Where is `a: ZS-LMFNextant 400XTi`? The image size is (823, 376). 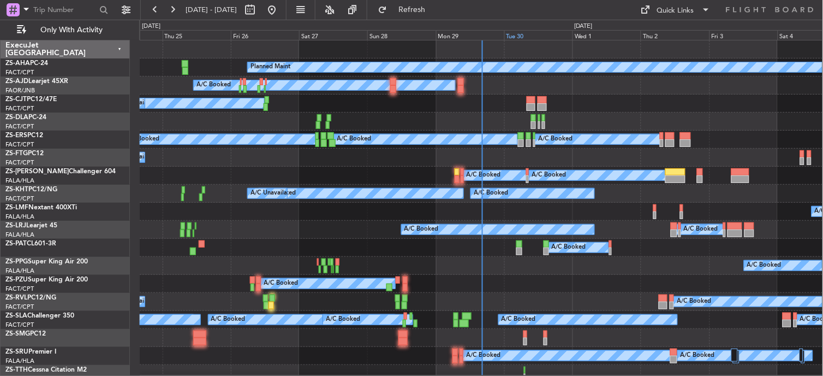
a: ZS-LMFNextant 400XTi is located at coordinates (41, 208).